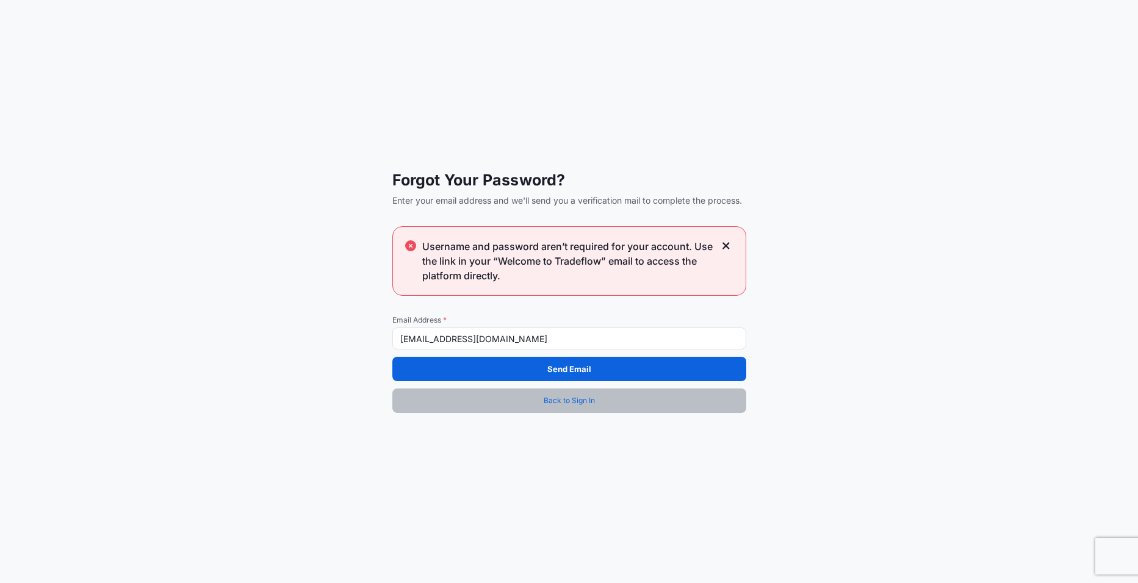  I want to click on input: example@gmail.com, so click(569, 339).